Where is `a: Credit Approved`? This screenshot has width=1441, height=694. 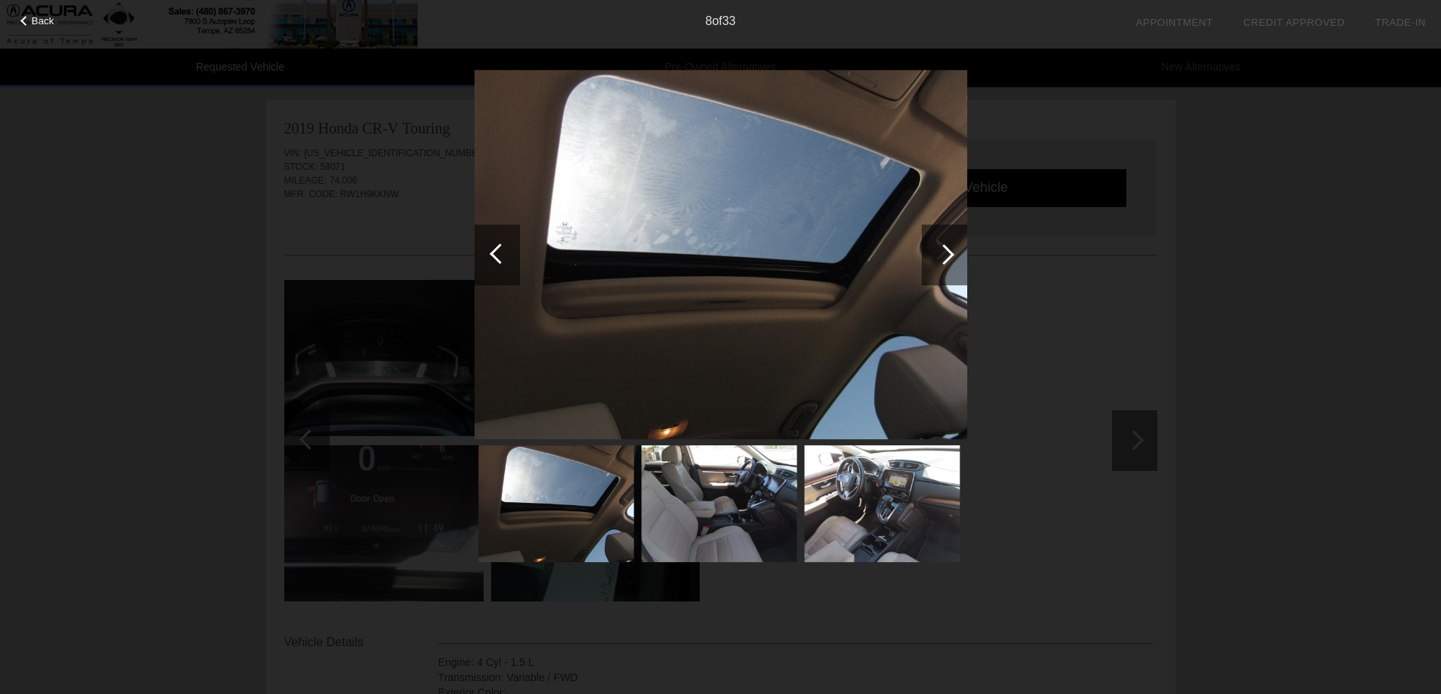 a: Credit Approved is located at coordinates (1294, 22).